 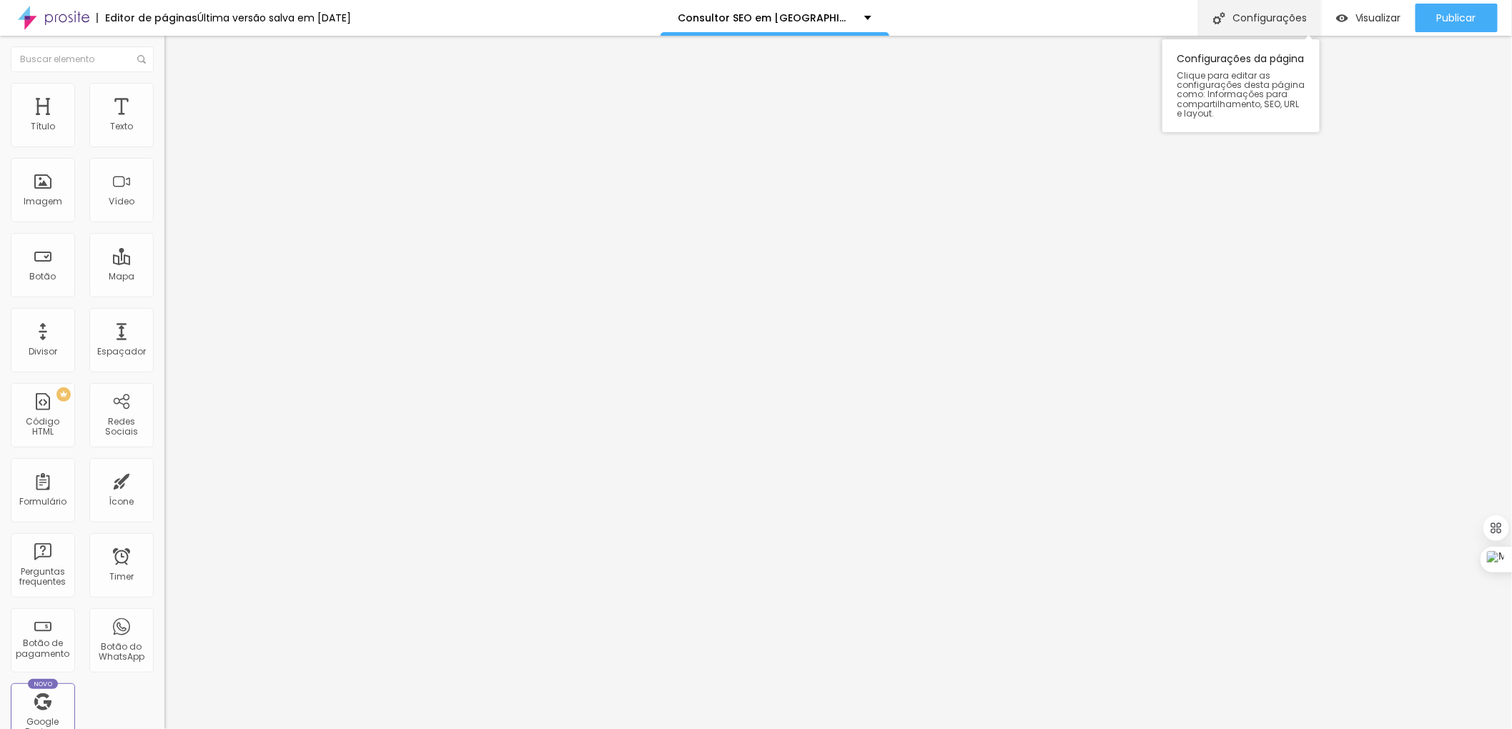 What do you see at coordinates (147, 18) in the screenshot?
I see `div: Editor de páginas` at bounding box center [147, 18].